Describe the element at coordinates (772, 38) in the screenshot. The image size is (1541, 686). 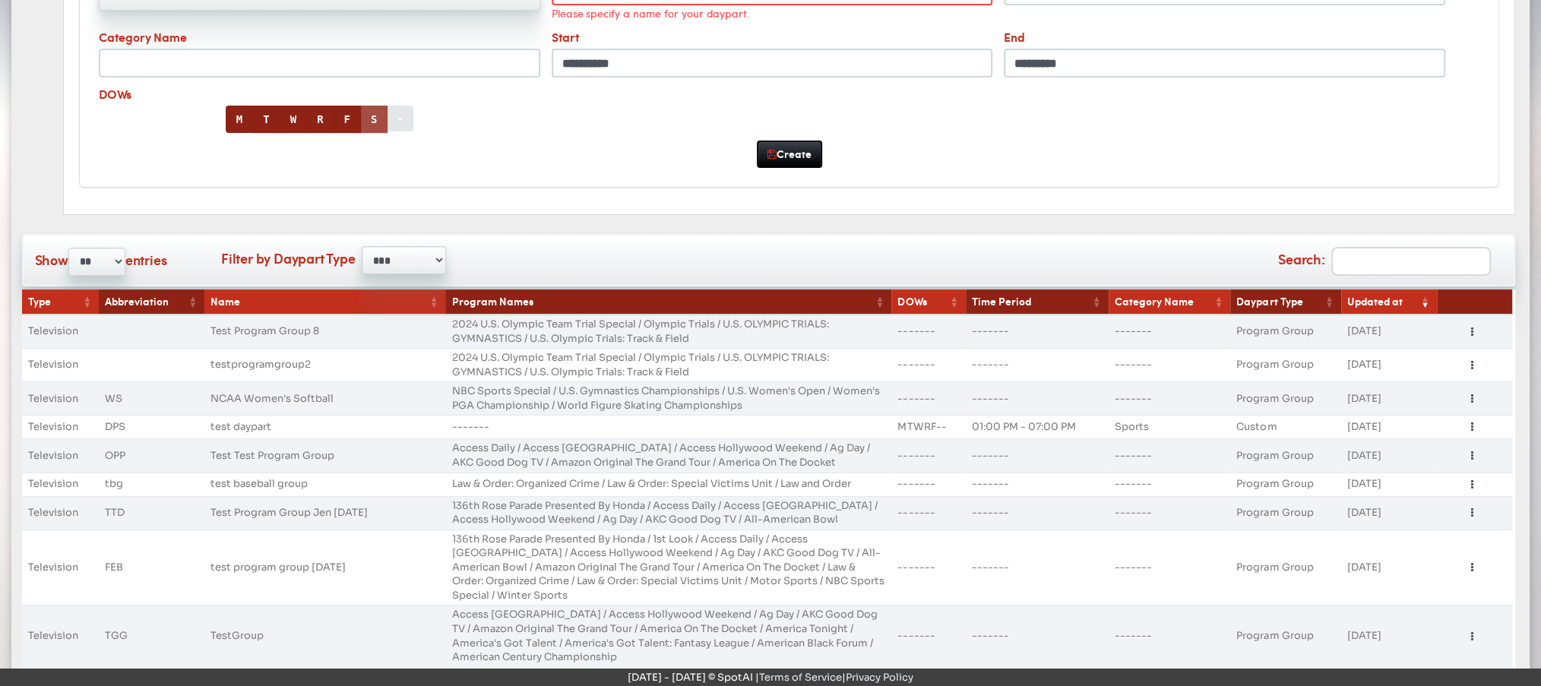
I see `label: Start` at that location.